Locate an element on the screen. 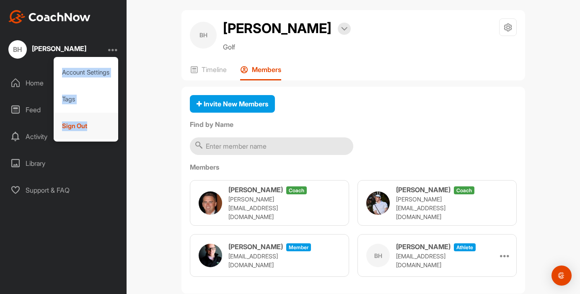 This screenshot has height=294, width=580. span: athlete is located at coordinates (465, 247).